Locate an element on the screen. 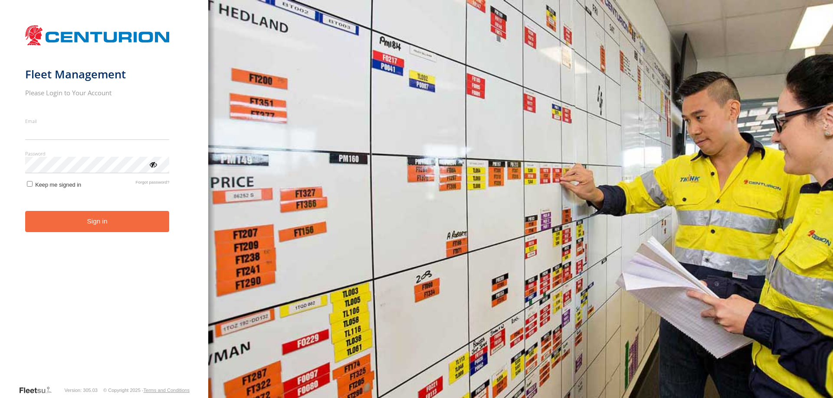 The height and width of the screenshot is (398, 833). div: © Copyright 2025 - is located at coordinates (146, 391).